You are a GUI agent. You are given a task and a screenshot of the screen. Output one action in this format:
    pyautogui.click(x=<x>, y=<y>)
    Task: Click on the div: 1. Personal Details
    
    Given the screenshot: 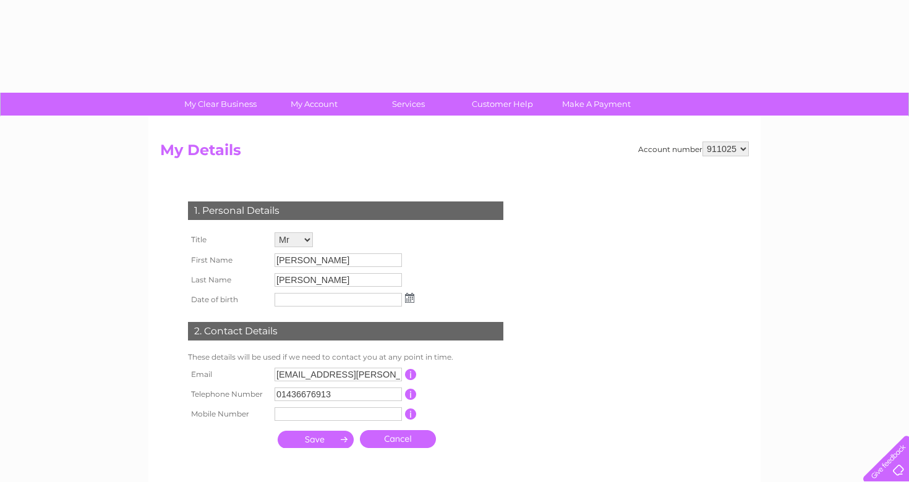 What is the action you would take?
    pyautogui.click(x=346, y=211)
    